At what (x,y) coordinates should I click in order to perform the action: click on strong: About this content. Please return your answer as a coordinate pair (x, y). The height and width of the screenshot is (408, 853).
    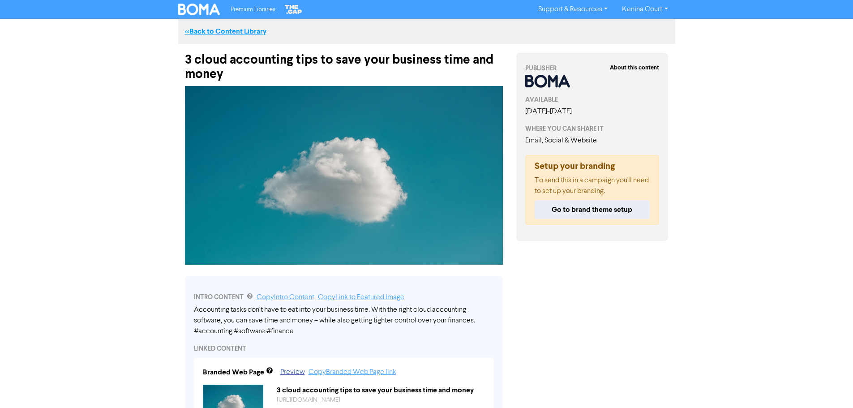
    Looking at the image, I should click on (634, 68).